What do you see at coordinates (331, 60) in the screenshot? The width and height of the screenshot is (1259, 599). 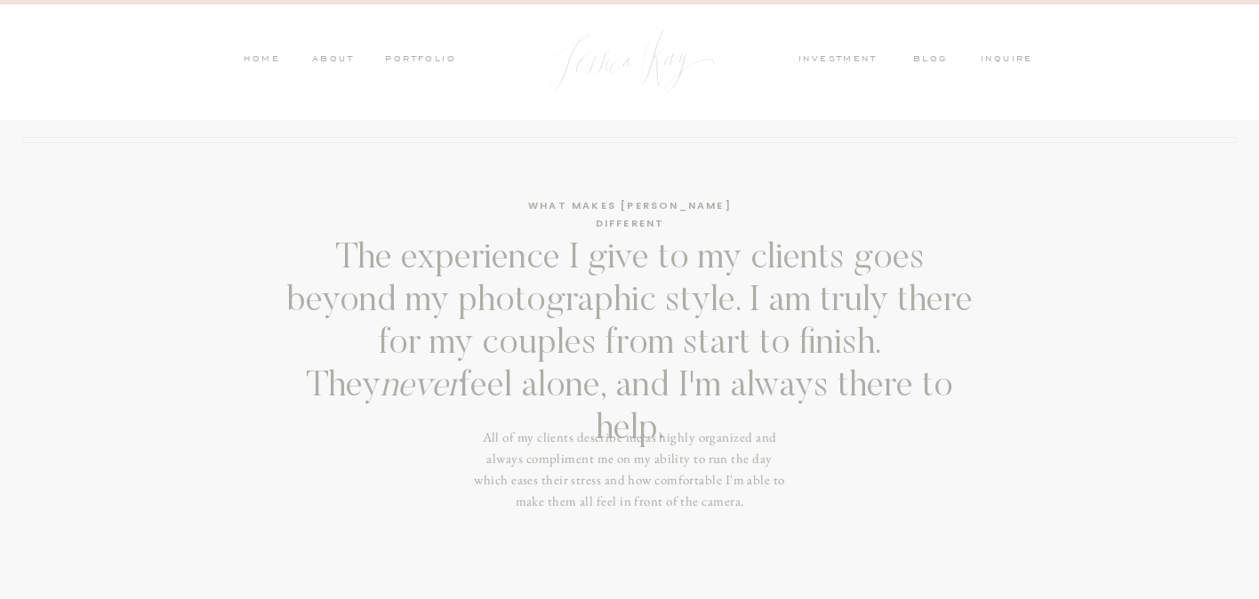 I see `nav: ABOUT` at bounding box center [331, 60].